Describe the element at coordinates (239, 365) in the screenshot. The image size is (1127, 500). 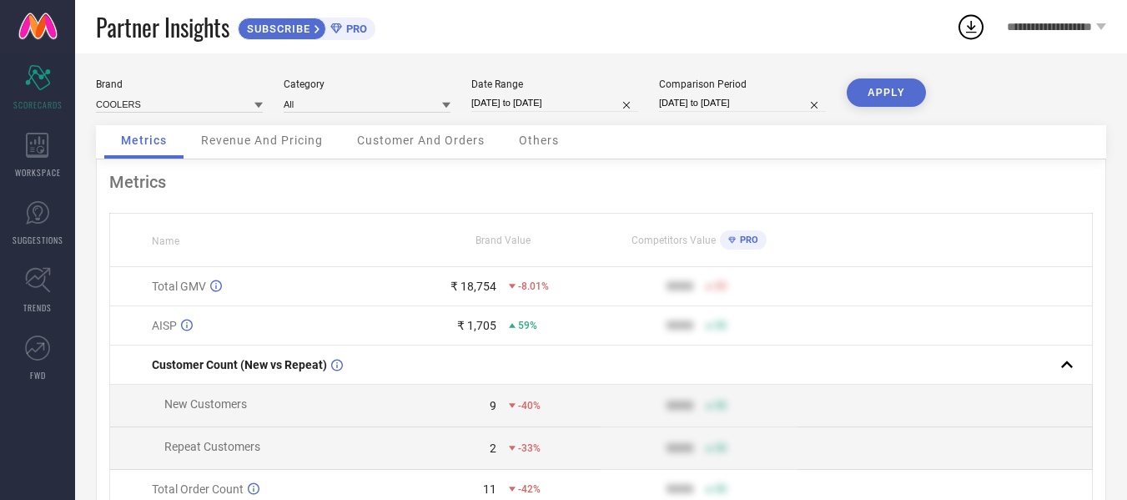
I see `span: Customer Count (New vs Repeat)` at that location.